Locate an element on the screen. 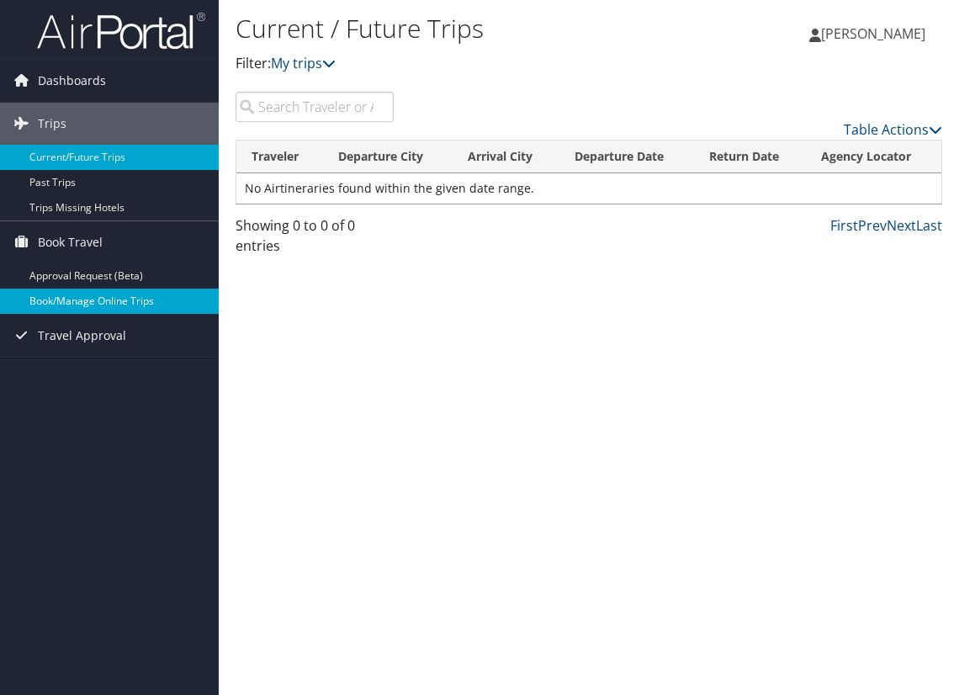  a: My trips is located at coordinates (303, 63).